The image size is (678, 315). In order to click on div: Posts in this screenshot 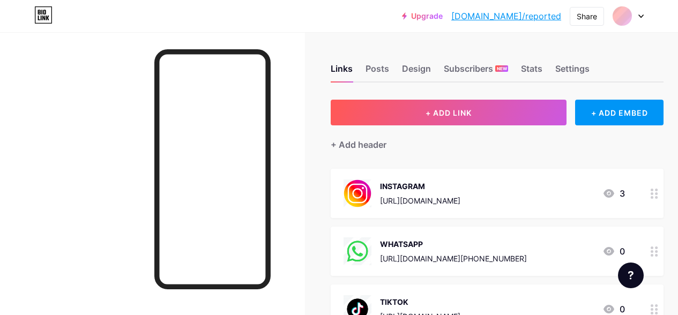, I will do `click(377, 72)`.